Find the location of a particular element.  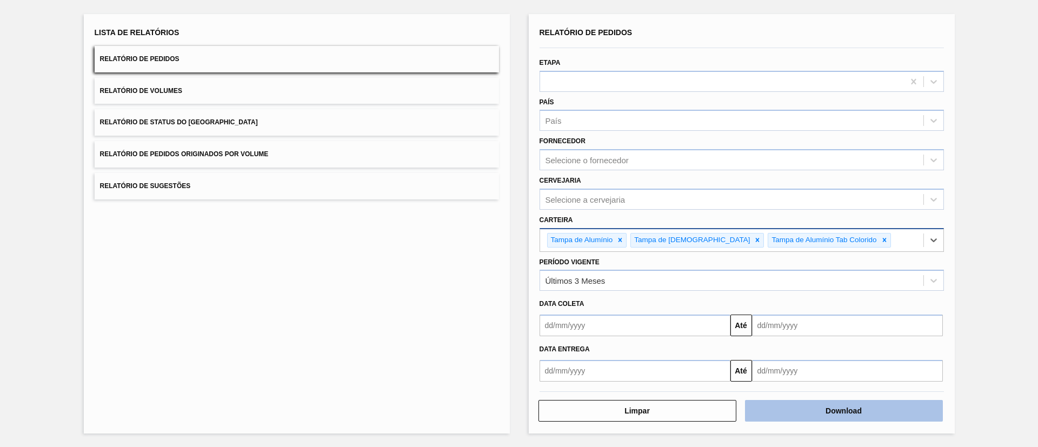

label: Fornecedor is located at coordinates (562, 141).